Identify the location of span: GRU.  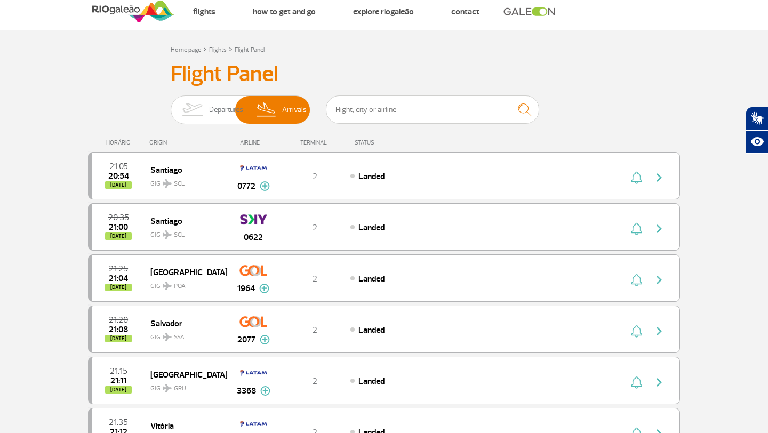
(180, 389).